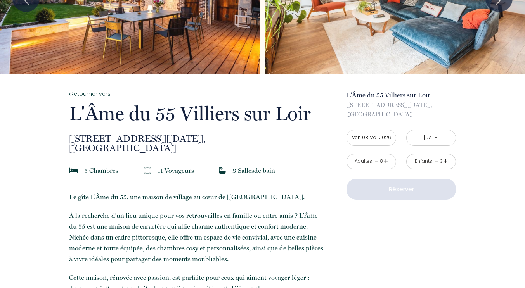  I want to click on p: À la recherche d’un lieu unique pour vos retrouvailles en famille ou entre amis ? L’Âme du 55 est..., so click(196, 237).